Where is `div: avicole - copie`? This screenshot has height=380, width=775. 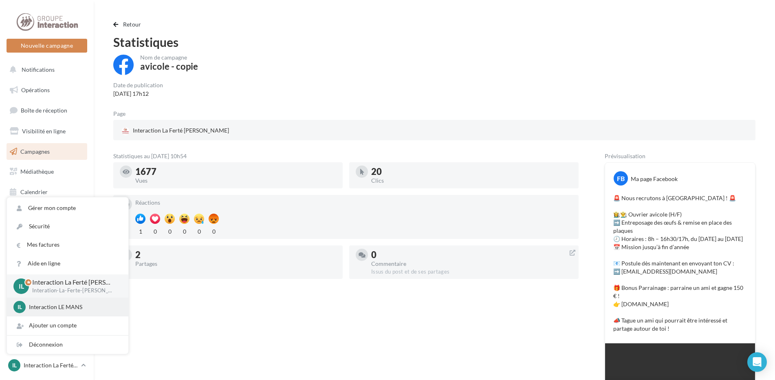 div: avicole - copie is located at coordinates (169, 66).